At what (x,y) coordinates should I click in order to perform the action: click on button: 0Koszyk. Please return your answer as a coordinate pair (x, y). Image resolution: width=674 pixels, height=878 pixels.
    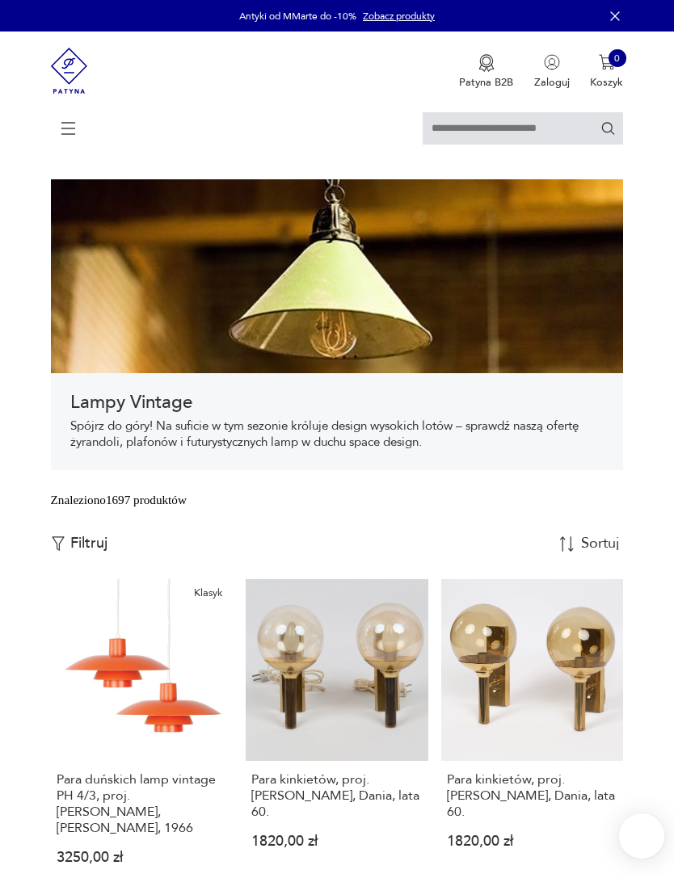
    Looking at the image, I should click on (606, 72).